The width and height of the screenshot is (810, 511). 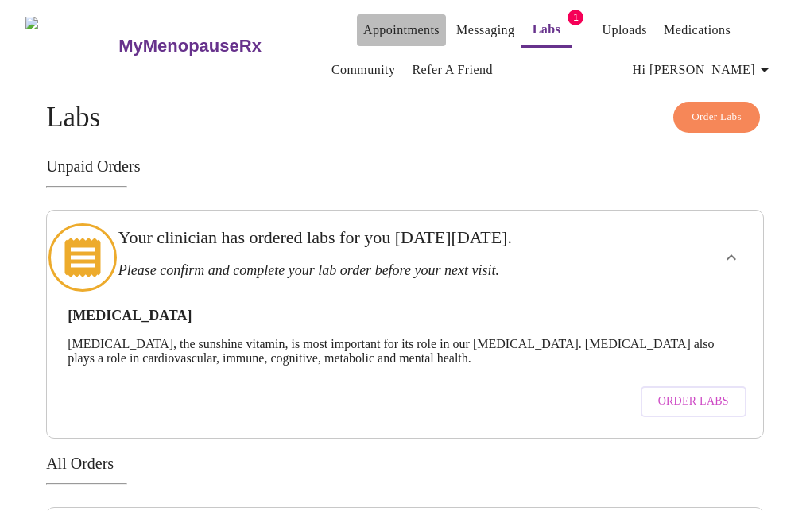 What do you see at coordinates (547, 29) in the screenshot?
I see `a: Labs` at bounding box center [547, 29].